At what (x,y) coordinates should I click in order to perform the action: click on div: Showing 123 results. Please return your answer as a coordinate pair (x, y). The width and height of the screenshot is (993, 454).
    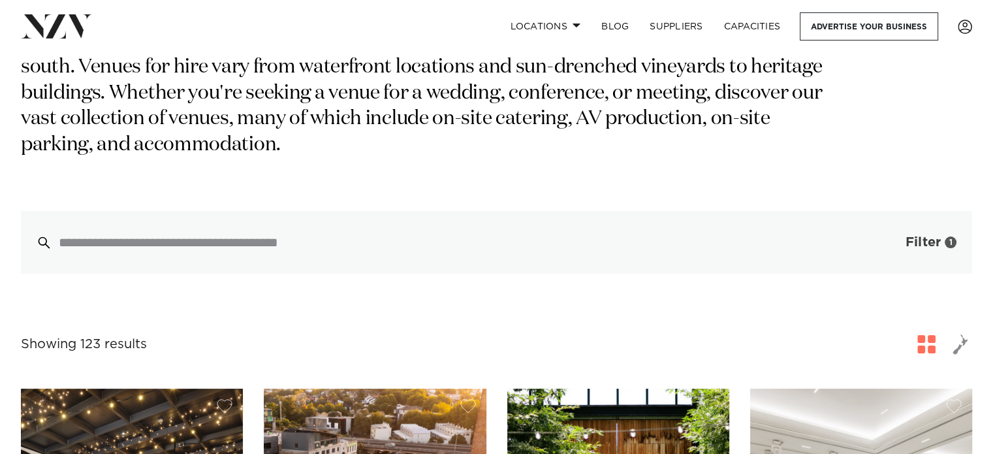
    Looking at the image, I should click on (84, 344).